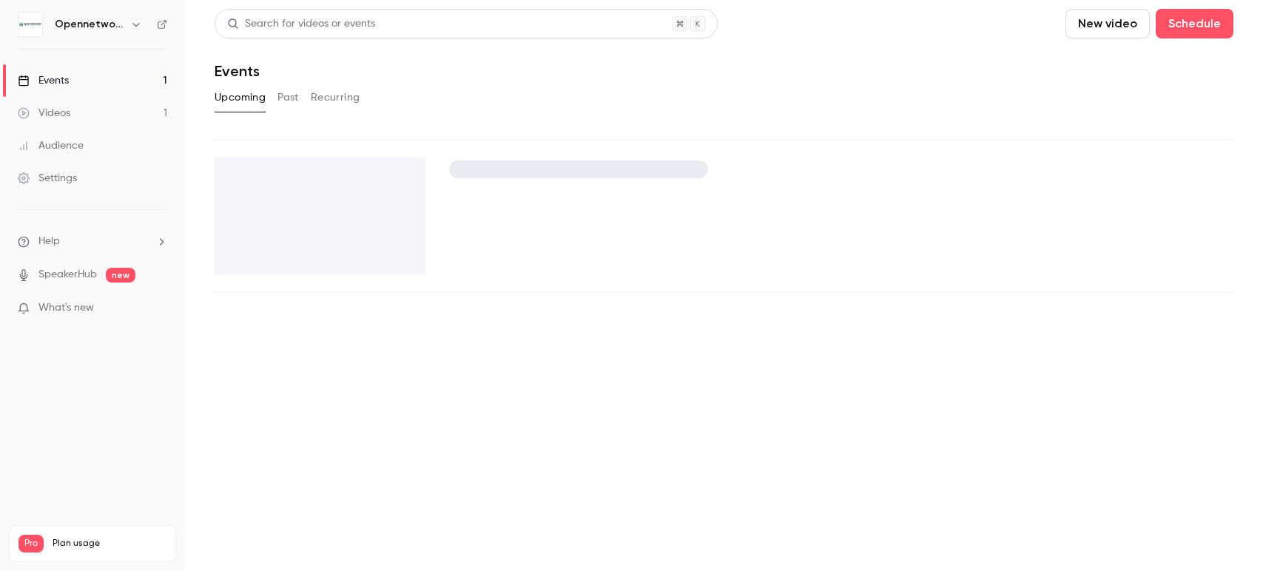 Image resolution: width=1263 pixels, height=571 pixels. What do you see at coordinates (49, 241) in the screenshot?
I see `span: Help` at bounding box center [49, 241].